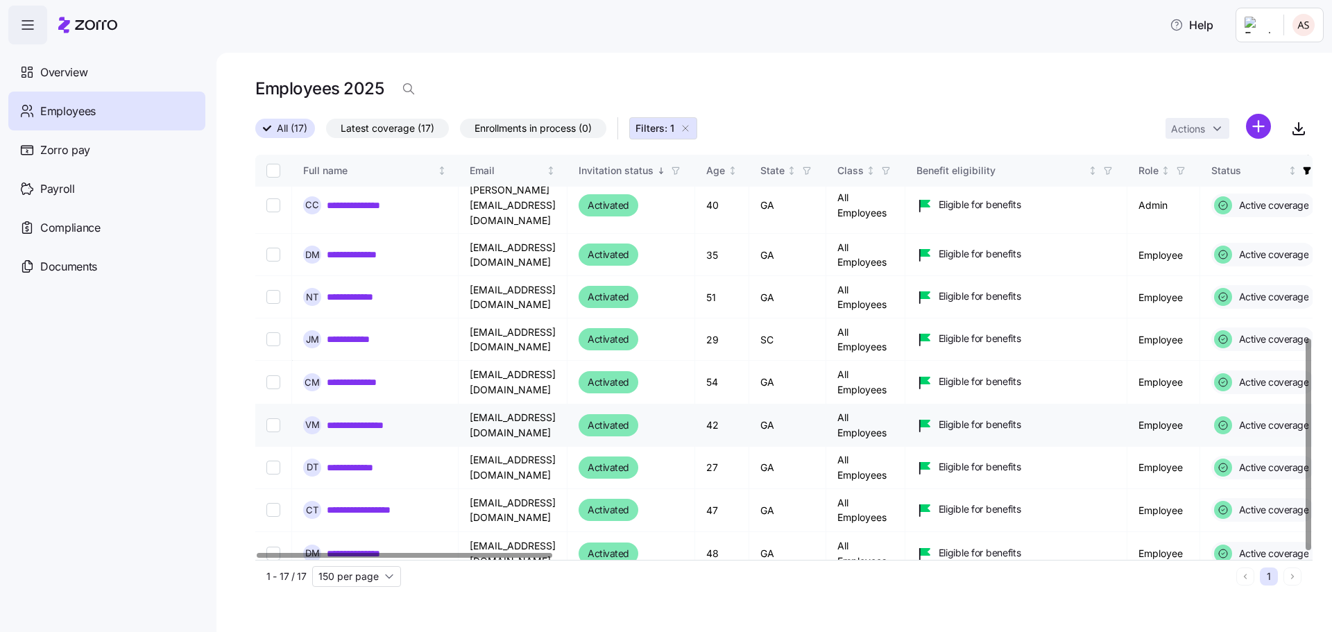 The height and width of the screenshot is (632, 1332). What do you see at coordinates (273, 171) in the screenshot?
I see `input: Select all records` at bounding box center [273, 171].